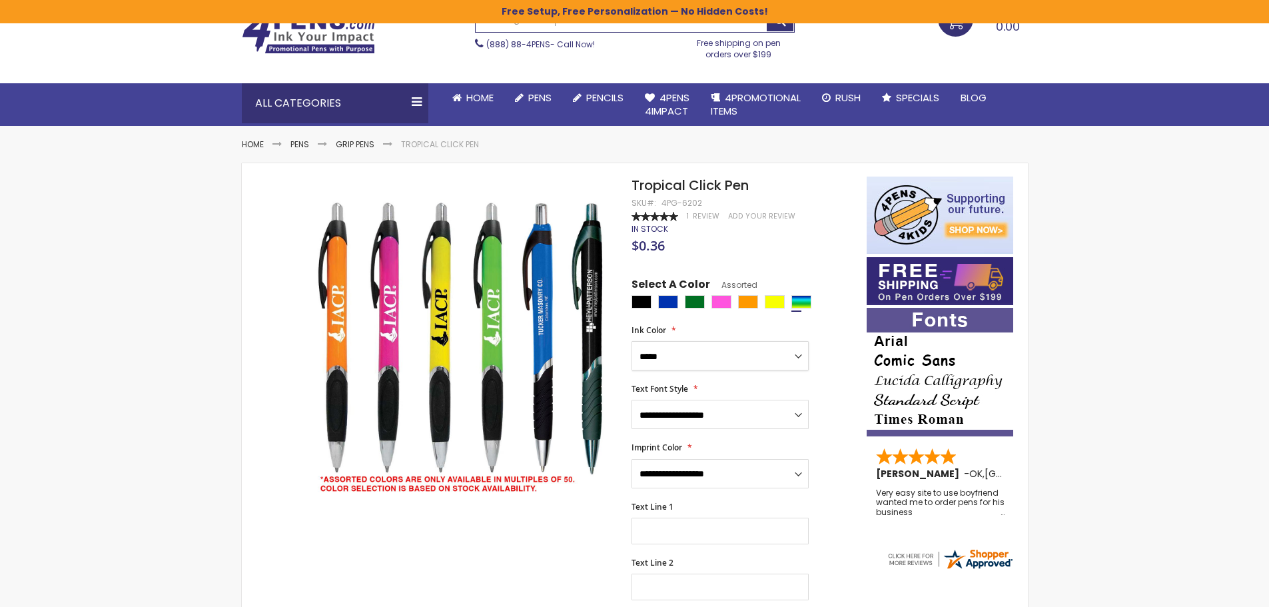  What do you see at coordinates (648, 245) in the screenshot?
I see `span: $0.36` at bounding box center [648, 245].